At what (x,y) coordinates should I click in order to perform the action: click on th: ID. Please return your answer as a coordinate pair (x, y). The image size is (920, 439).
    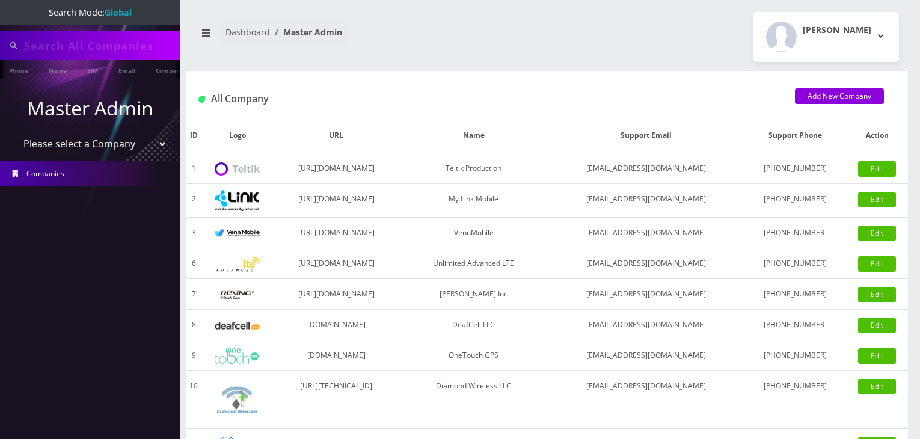
    Looking at the image, I should click on (194, 135).